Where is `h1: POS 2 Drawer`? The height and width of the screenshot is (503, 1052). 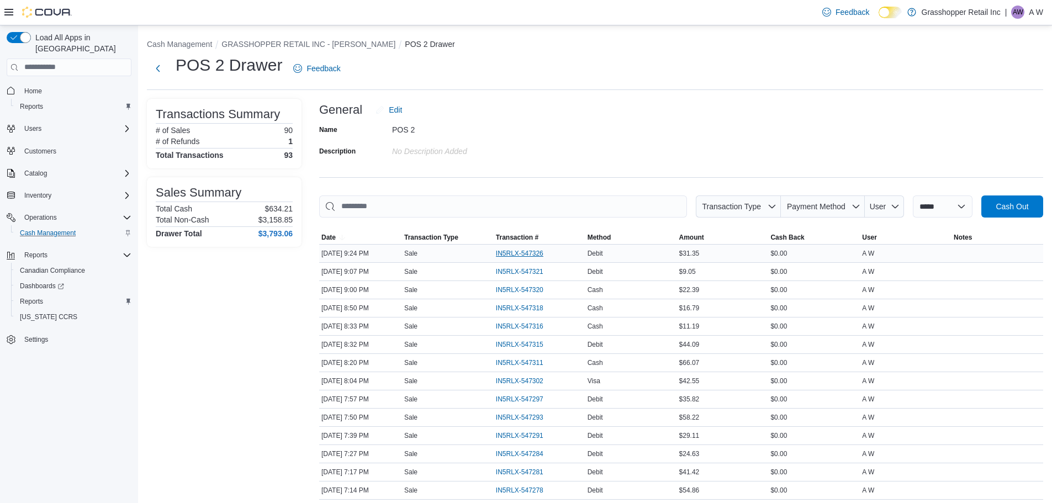
h1: POS 2 Drawer is located at coordinates (229, 65).